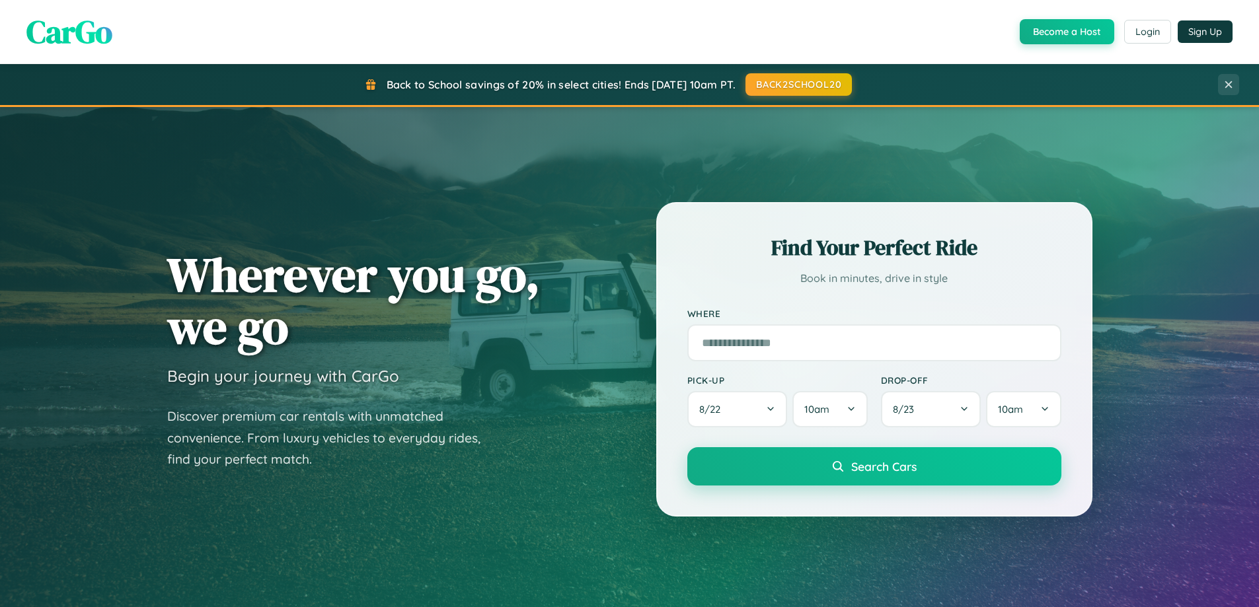 This screenshot has width=1259, height=607. I want to click on label: Drop-off, so click(971, 380).